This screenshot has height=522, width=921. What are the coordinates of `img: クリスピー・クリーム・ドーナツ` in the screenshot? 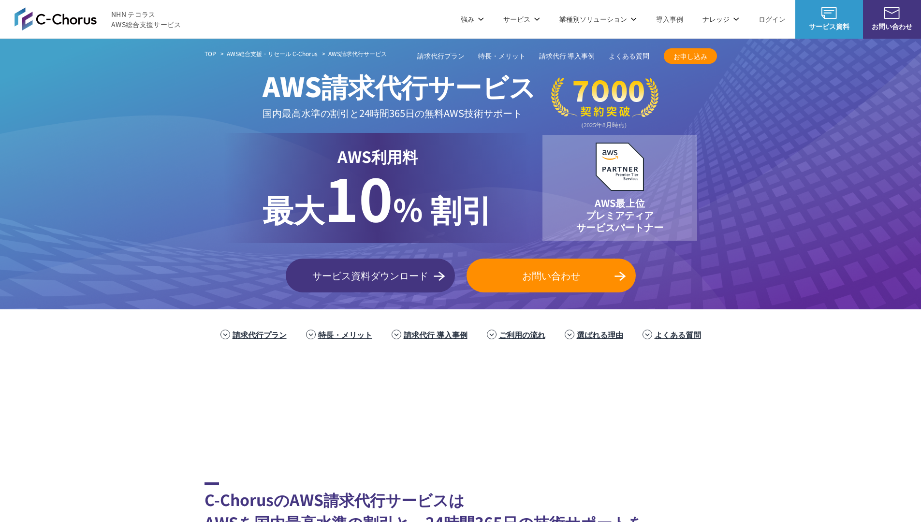 It's located at (659, 386).